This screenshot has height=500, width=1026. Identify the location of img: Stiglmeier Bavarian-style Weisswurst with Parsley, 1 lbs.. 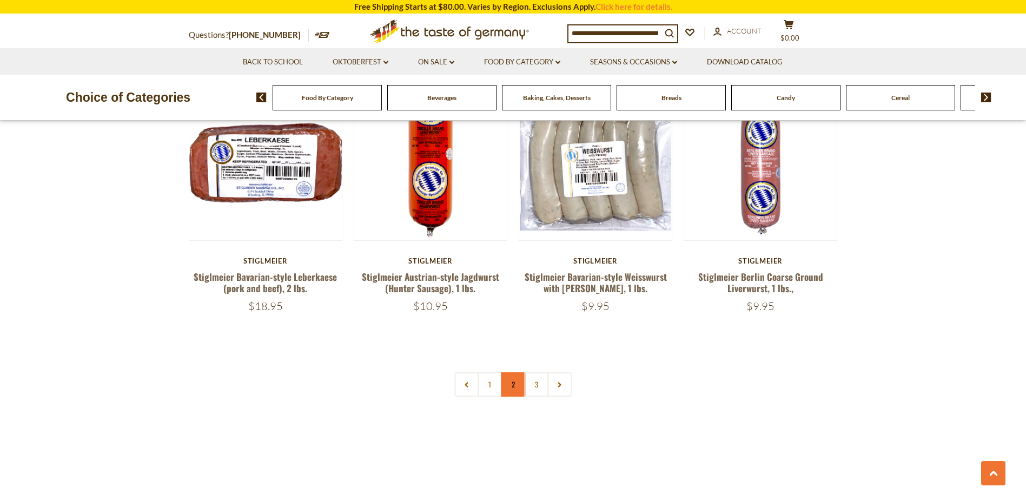
(595, 164).